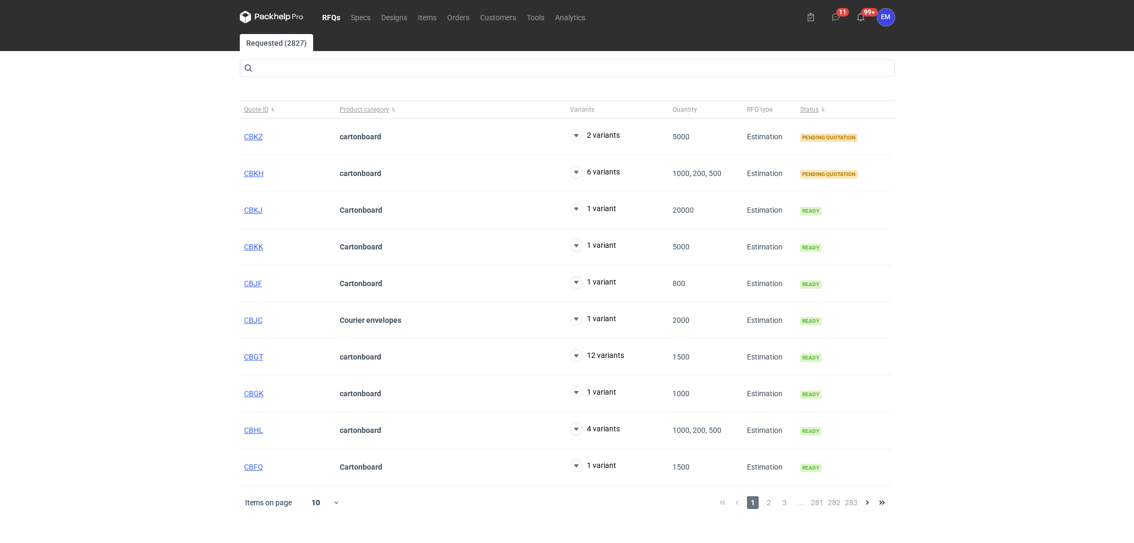 The height and width of the screenshot is (543, 1134). I want to click on span: CBGK, so click(254, 394).